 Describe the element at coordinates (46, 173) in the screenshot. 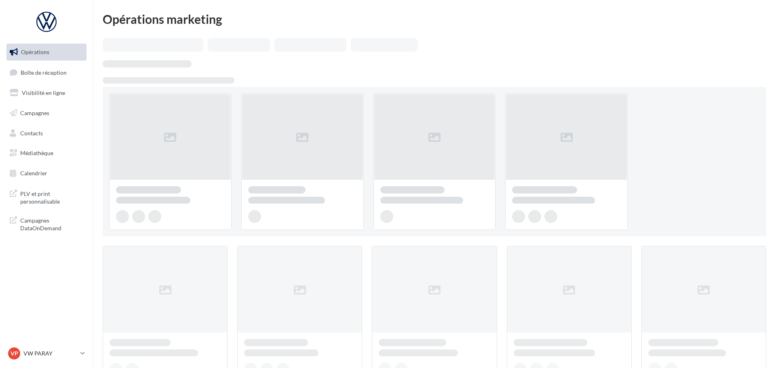

I see `a: Calendrier` at that location.